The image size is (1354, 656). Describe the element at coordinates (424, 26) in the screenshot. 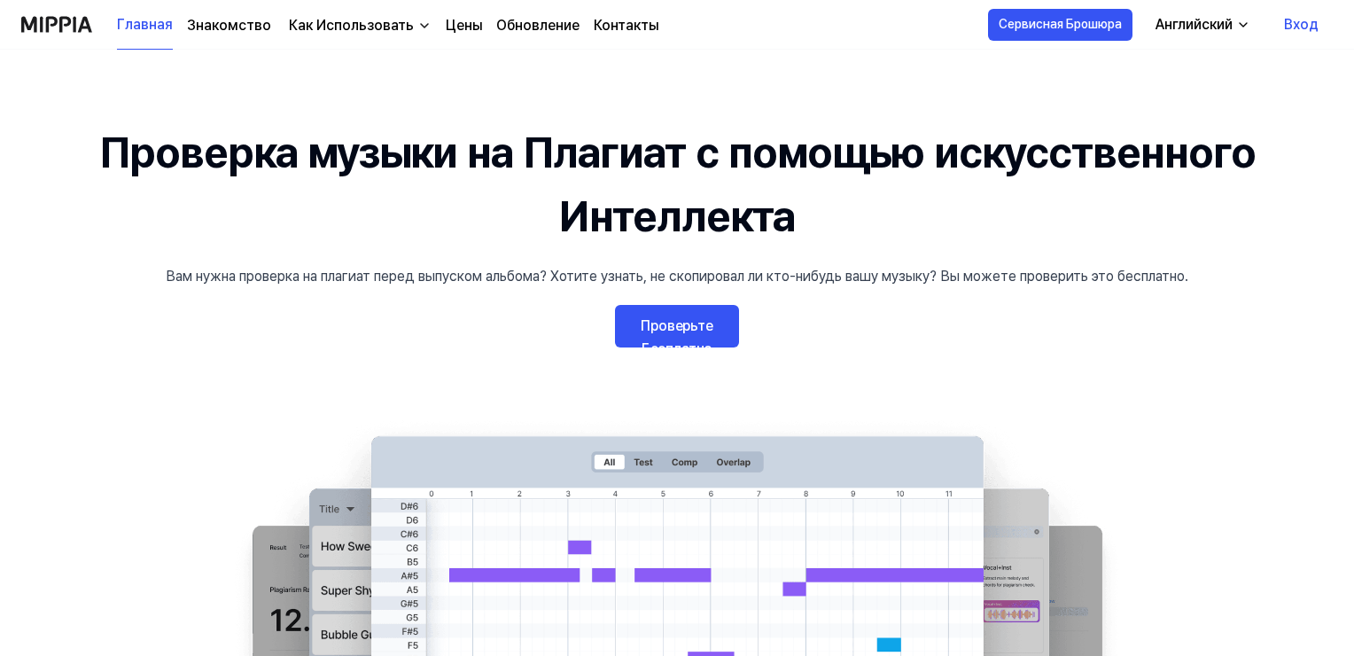

I see `img: вниз` at that location.